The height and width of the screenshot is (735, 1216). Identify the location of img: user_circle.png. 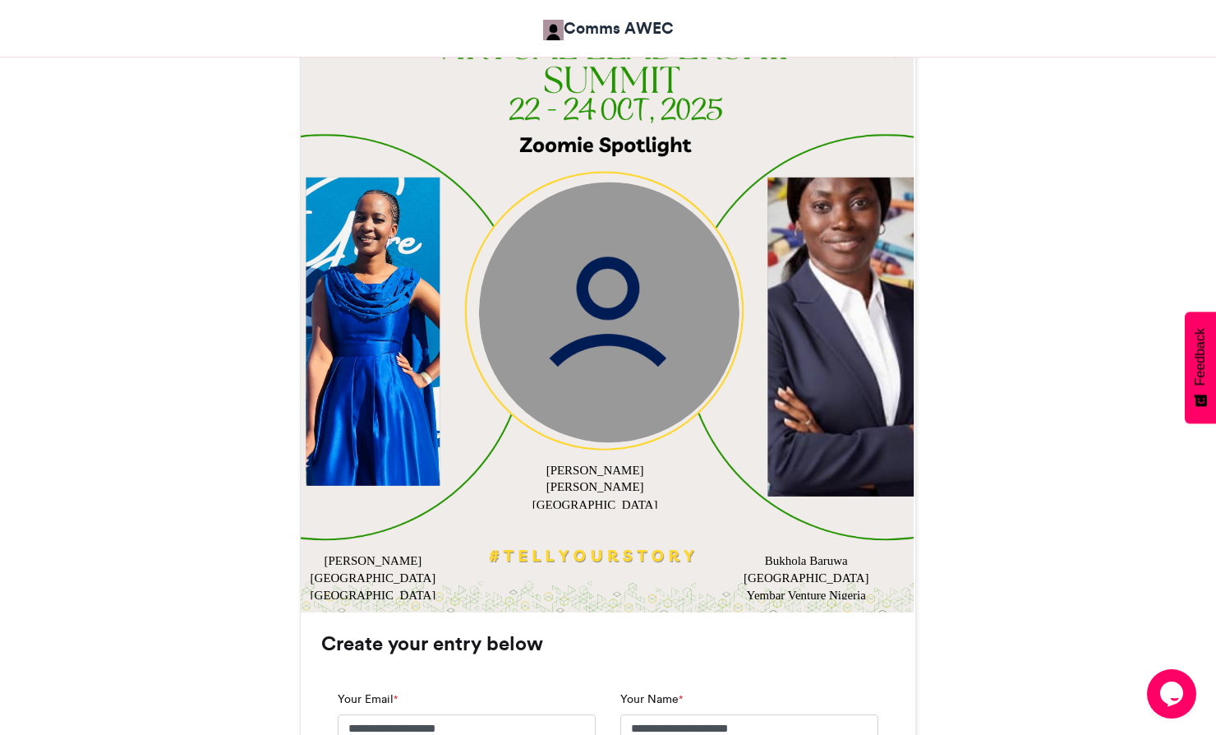
(609, 311).